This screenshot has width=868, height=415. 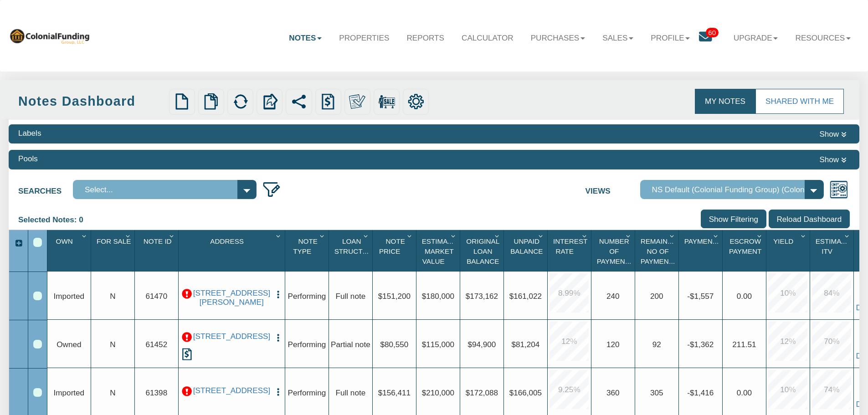 What do you see at coordinates (483, 250) in the screenshot?
I see `div: Original Loan Balance Sort None` at bounding box center [483, 250].